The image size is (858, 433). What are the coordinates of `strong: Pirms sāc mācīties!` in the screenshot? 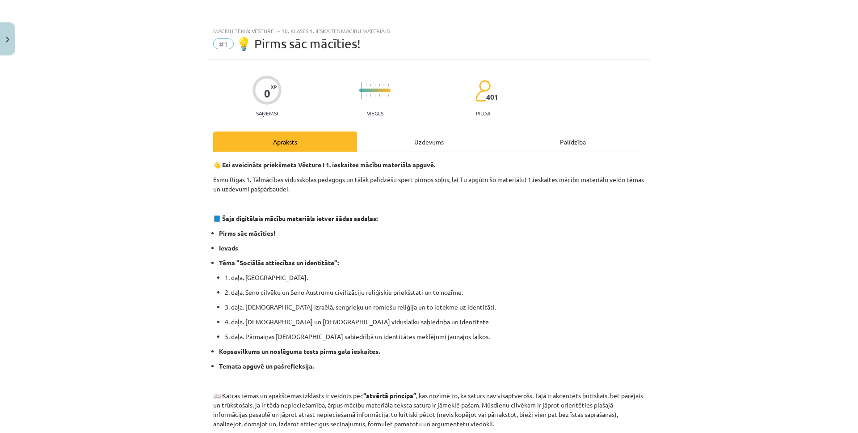 It's located at (247, 233).